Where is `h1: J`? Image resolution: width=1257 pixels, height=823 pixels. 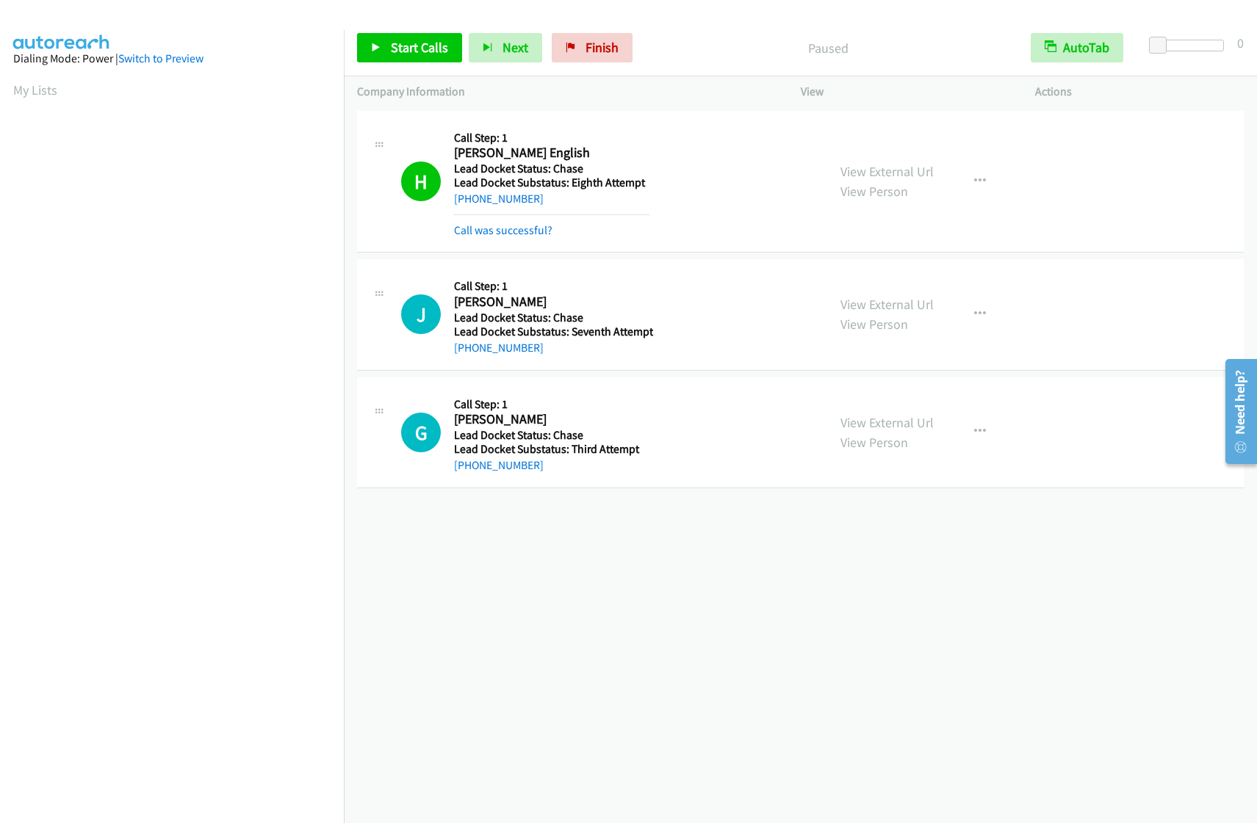 h1: J is located at coordinates (421, 314).